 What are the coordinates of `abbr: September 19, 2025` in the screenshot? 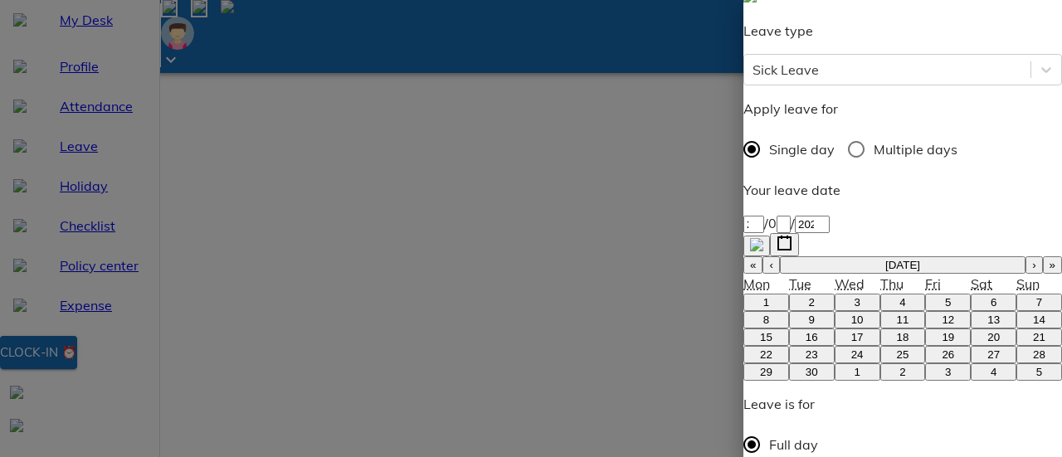 It's located at (947, 337).